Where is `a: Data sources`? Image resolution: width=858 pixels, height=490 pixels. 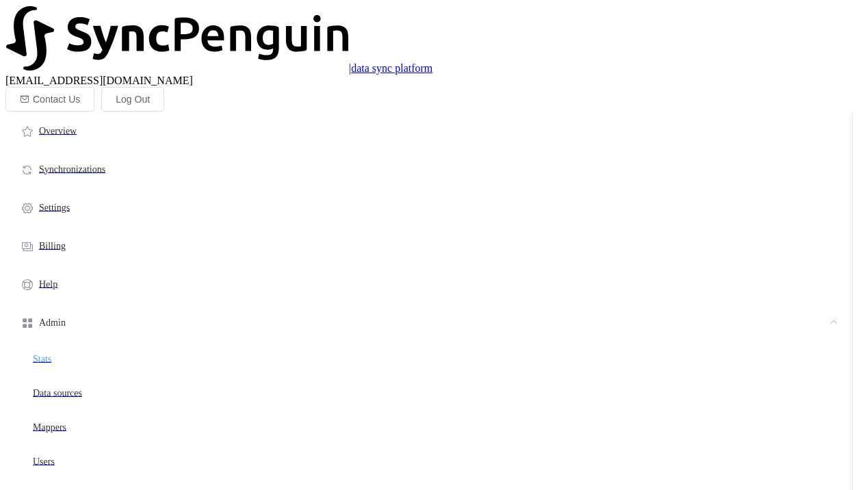 a: Data sources is located at coordinates (428, 393).